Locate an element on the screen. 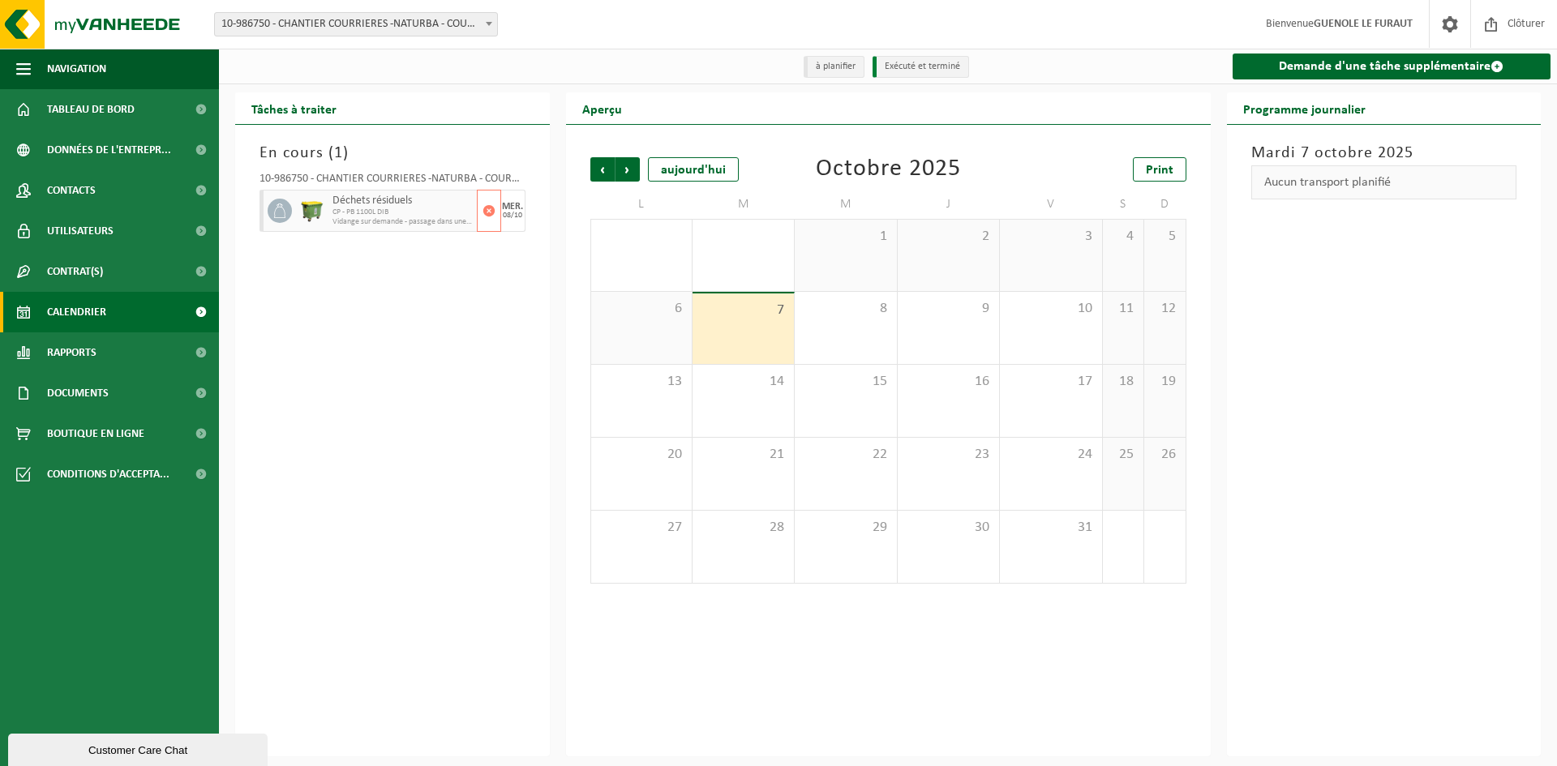 Image resolution: width=1557 pixels, height=766 pixels. span: 30 is located at coordinates (948, 528).